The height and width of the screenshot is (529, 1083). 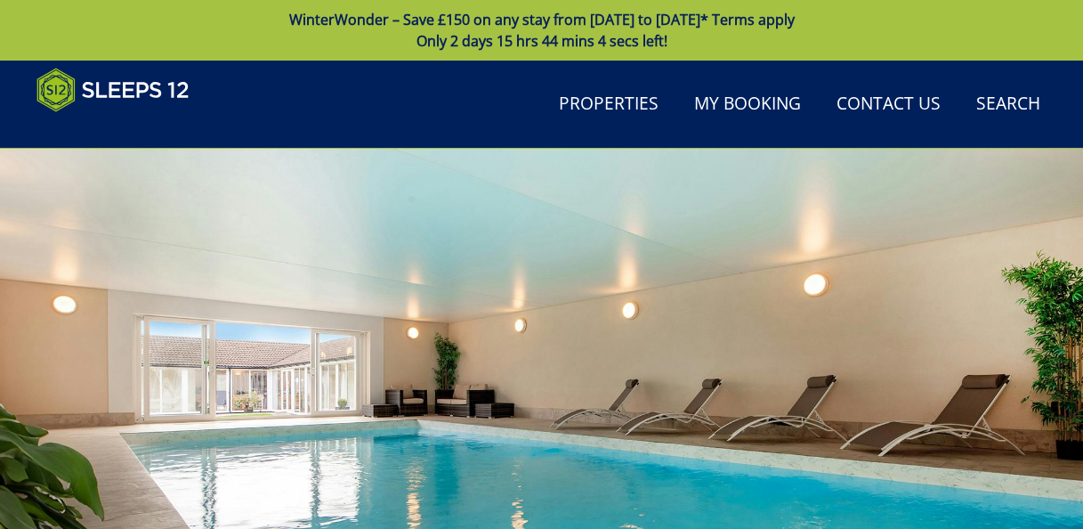 I want to click on a: Properties, so click(x=609, y=104).